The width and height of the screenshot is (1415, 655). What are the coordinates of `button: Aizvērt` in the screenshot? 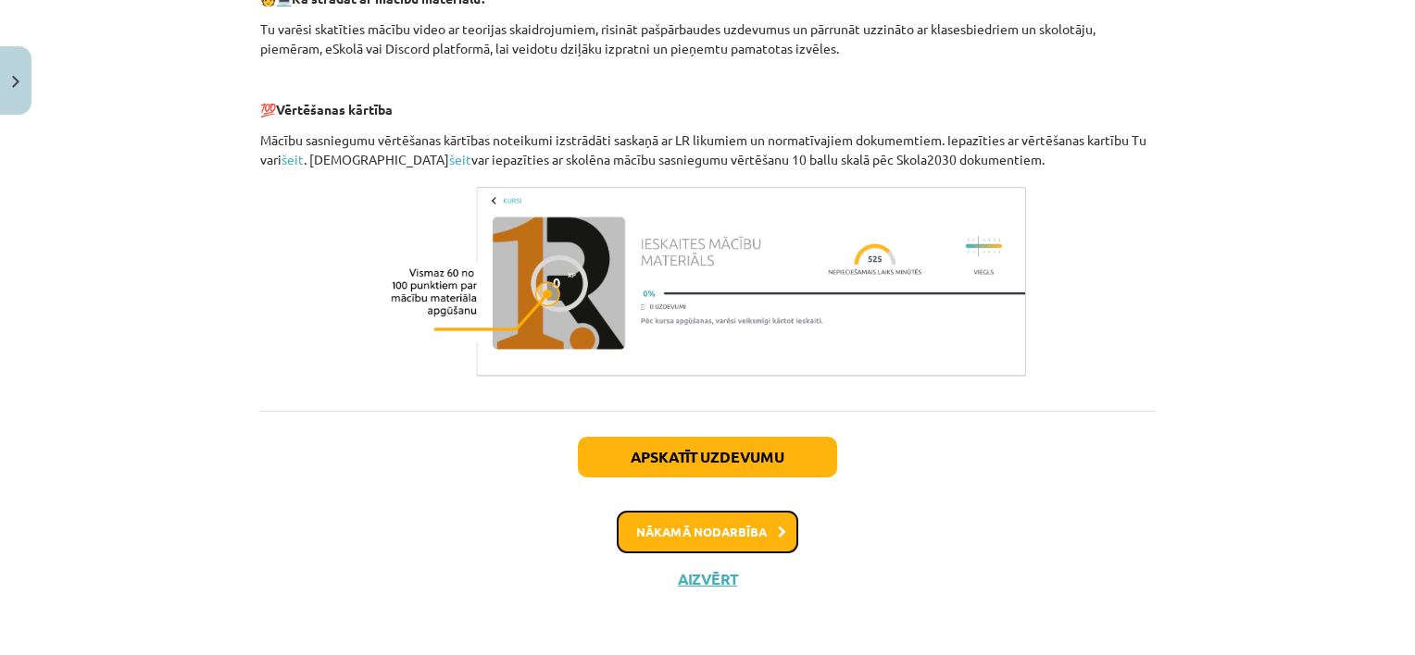 It's located at (707, 580).